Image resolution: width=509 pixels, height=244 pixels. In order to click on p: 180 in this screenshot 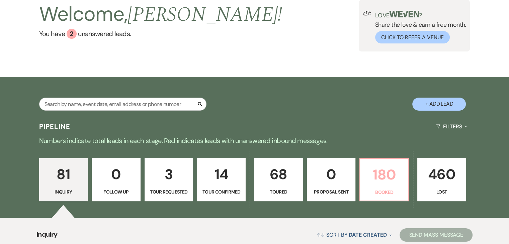, I will do `click(384, 175)`.